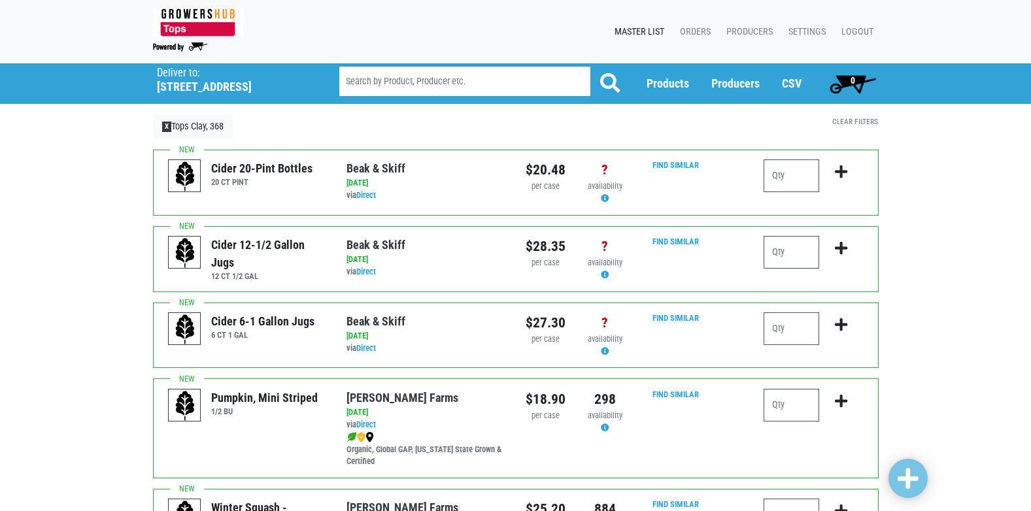 The height and width of the screenshot is (511, 1031). Describe the element at coordinates (855, 32) in the screenshot. I see `a: Logout` at that location.